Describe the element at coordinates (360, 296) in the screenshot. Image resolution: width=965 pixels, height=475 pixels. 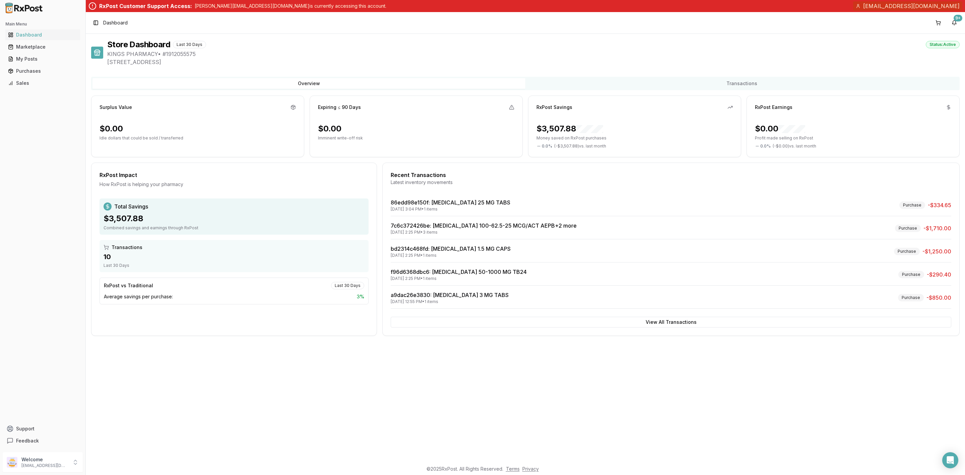
I see `span: 3 %` at that location.